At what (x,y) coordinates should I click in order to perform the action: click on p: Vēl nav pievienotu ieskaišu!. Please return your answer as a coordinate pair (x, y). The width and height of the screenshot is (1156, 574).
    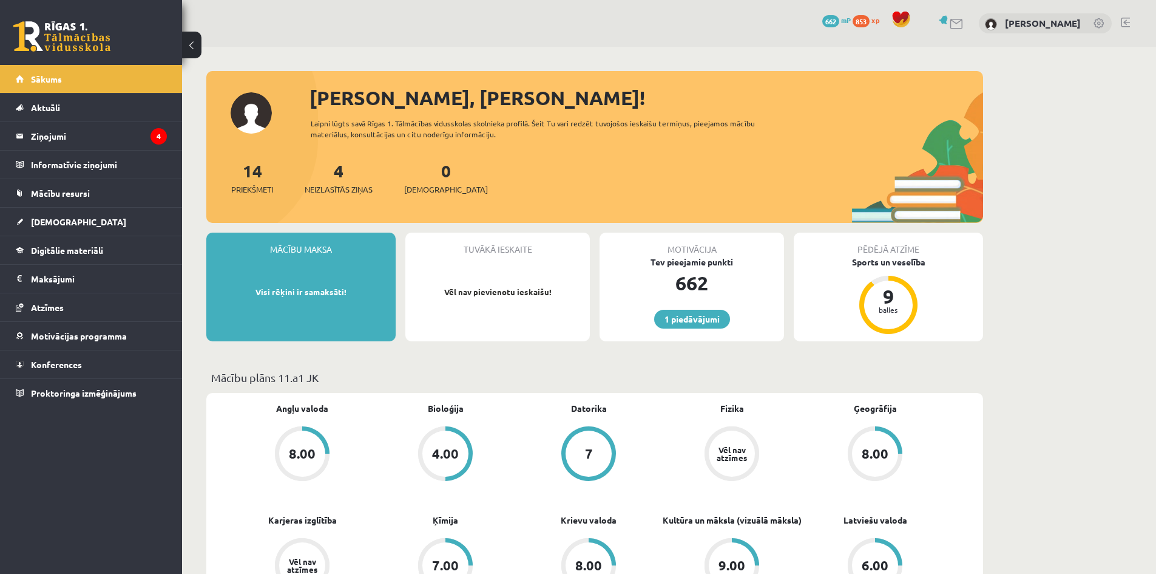
    Looking at the image, I should click on (498, 292).